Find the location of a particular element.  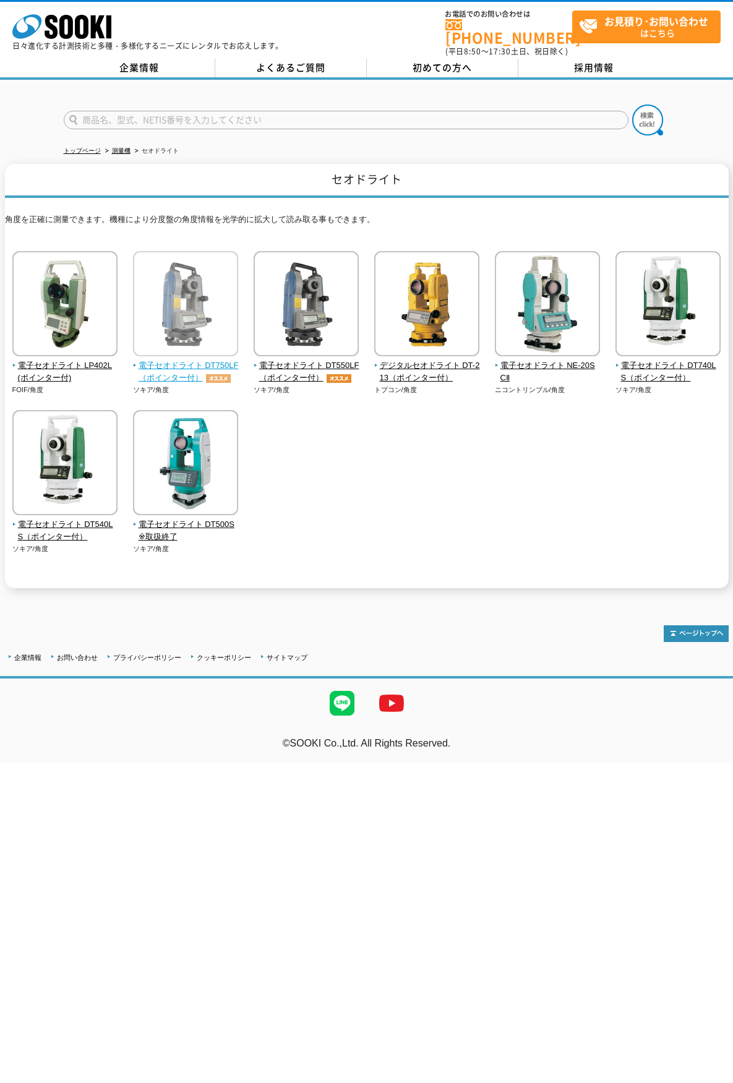

span: 電子セオドライト DT750LF（ポインター付） is located at coordinates (185, 372).